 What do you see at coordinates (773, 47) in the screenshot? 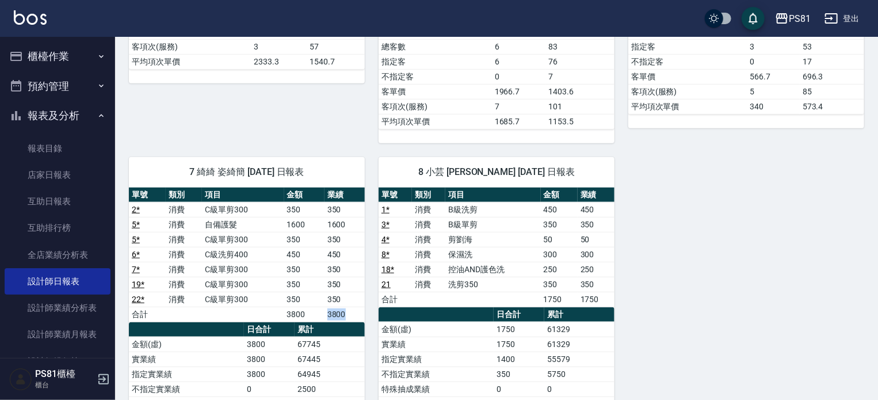
I see `td: 3` at bounding box center [773, 47].